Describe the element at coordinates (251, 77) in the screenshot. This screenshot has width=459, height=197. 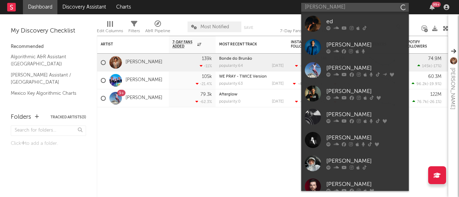
I see `div: WE PRAY - TWICE Version` at that location.